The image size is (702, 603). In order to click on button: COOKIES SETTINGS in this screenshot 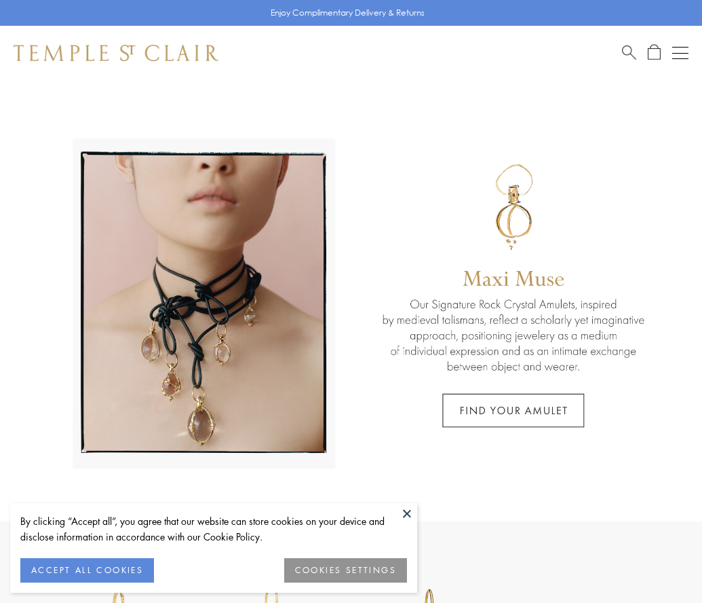, I will do `click(345, 570)`.